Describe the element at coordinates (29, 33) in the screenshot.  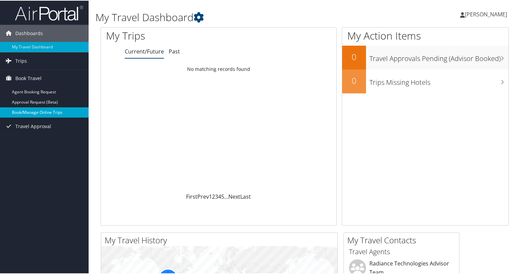
I see `span: Dashboards` at that location.